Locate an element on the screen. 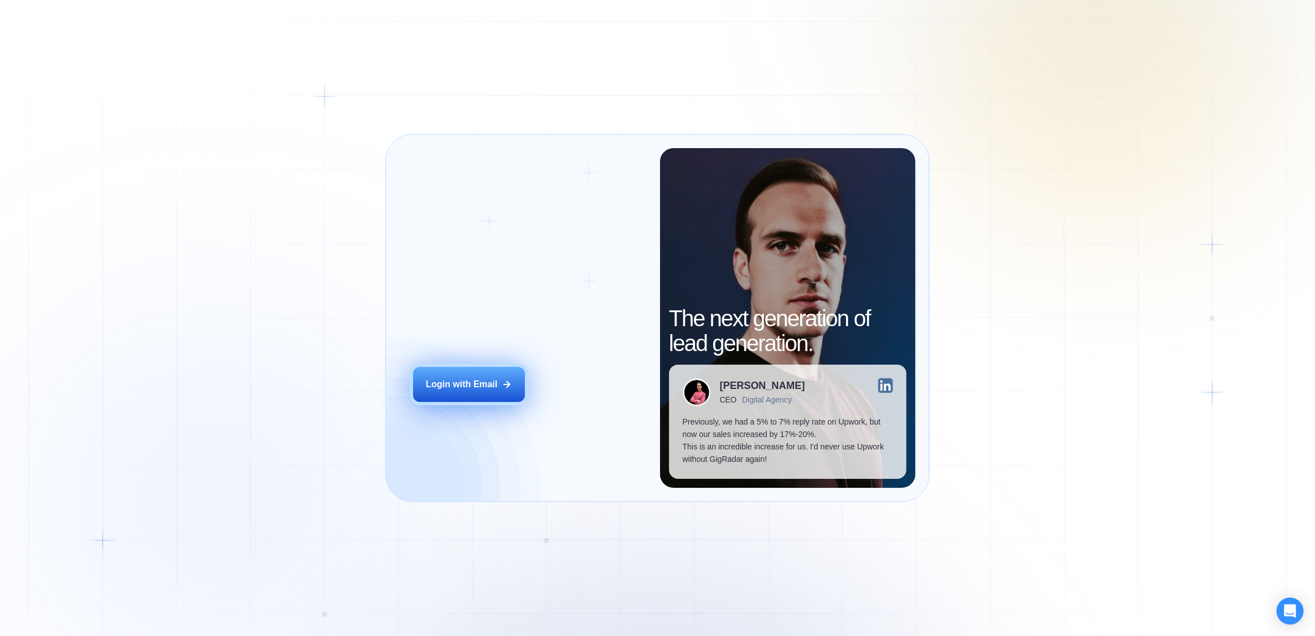 The width and height of the screenshot is (1315, 636). button: Login with Email is located at coordinates (469, 384).